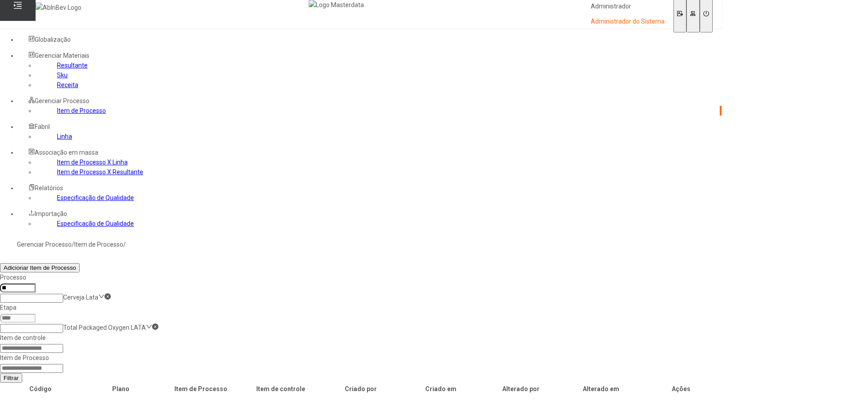 The image size is (851, 420). Describe the element at coordinates (100, 172) in the screenshot. I see `a: Item de Processo X Resultante` at that location.